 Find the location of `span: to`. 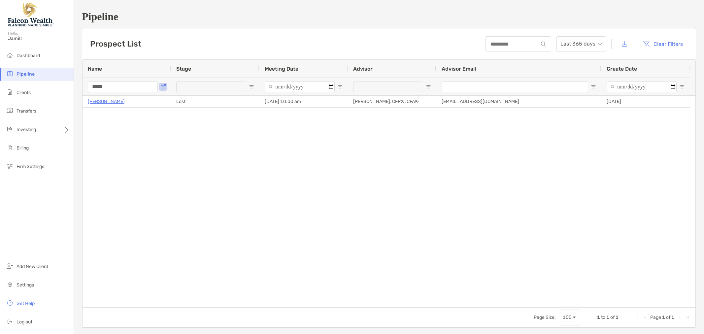

span: to is located at coordinates (603, 317).